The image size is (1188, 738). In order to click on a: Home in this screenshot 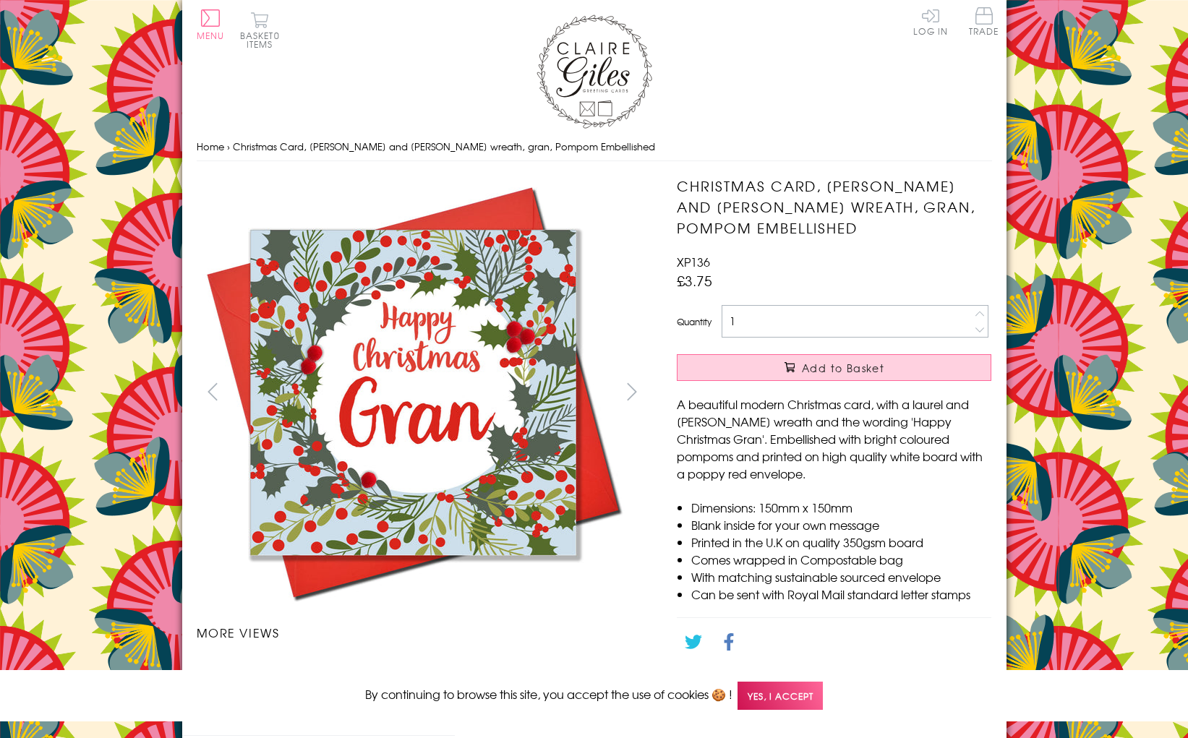, I will do `click(210, 146)`.